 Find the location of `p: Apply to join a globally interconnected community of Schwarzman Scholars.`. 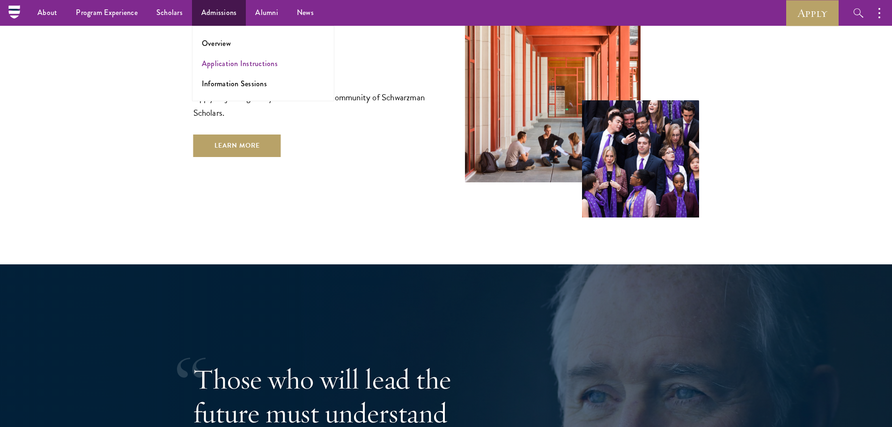

p: Apply to join a globally interconnected community of Schwarzman Scholars. is located at coordinates (311, 105).